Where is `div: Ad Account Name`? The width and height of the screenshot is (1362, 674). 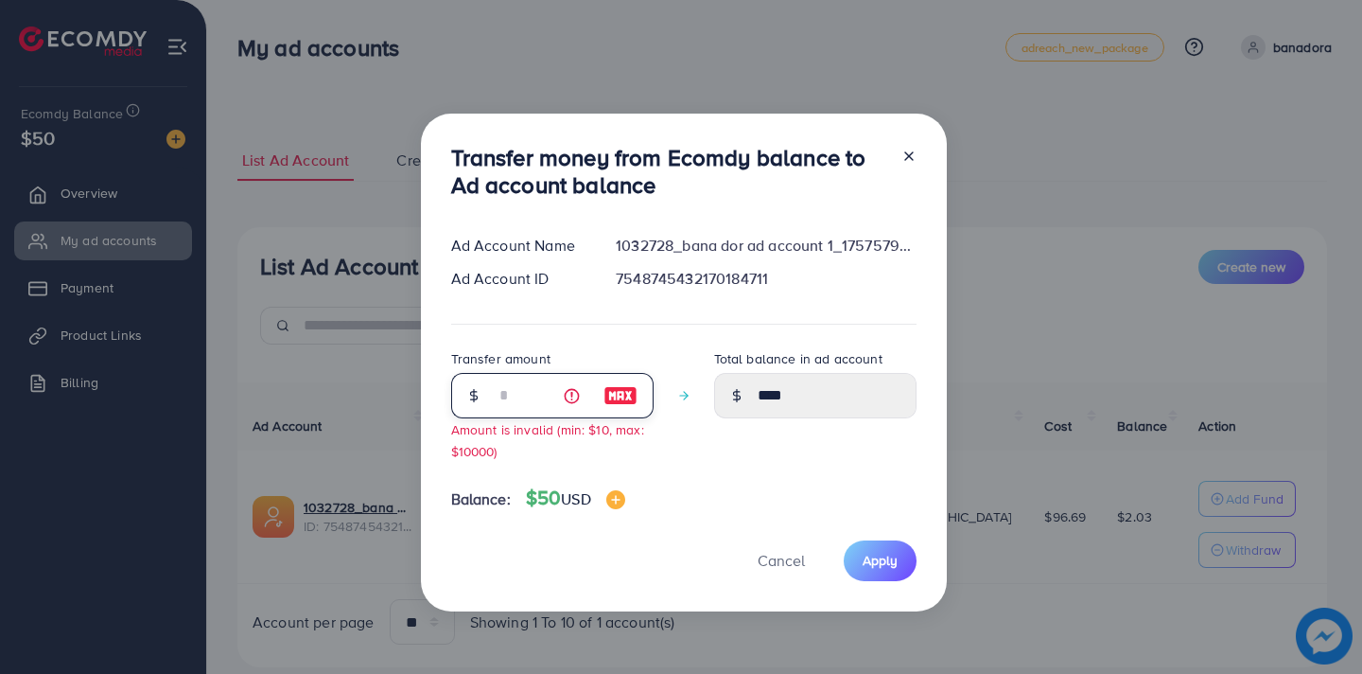
div: Ad Account Name is located at coordinates (518, 245).